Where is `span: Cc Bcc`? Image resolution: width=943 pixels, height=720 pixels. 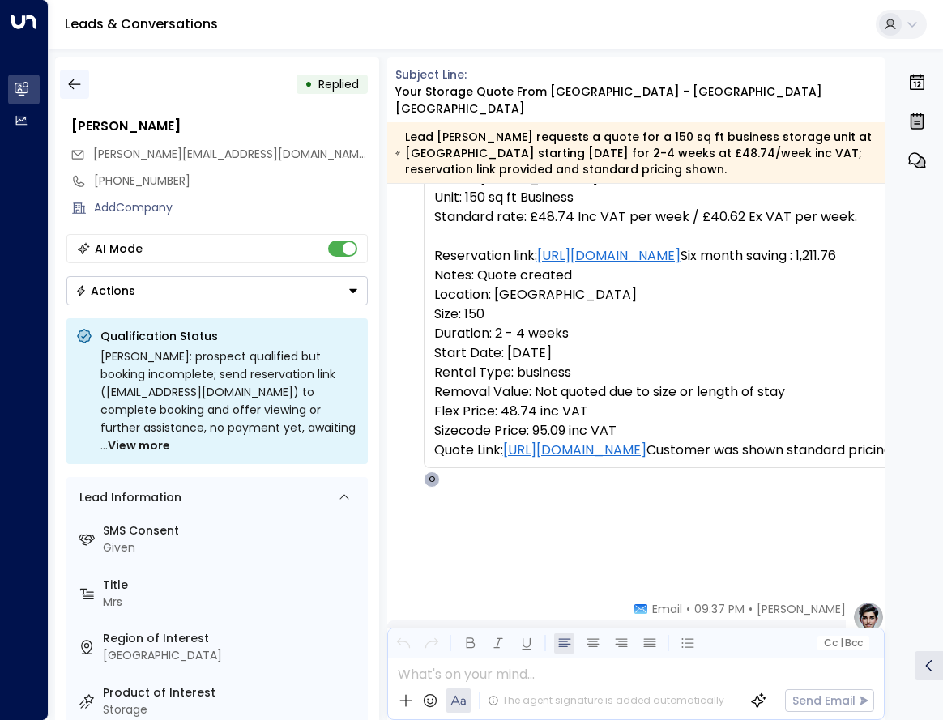
span: Cc Bcc is located at coordinates (844, 643).